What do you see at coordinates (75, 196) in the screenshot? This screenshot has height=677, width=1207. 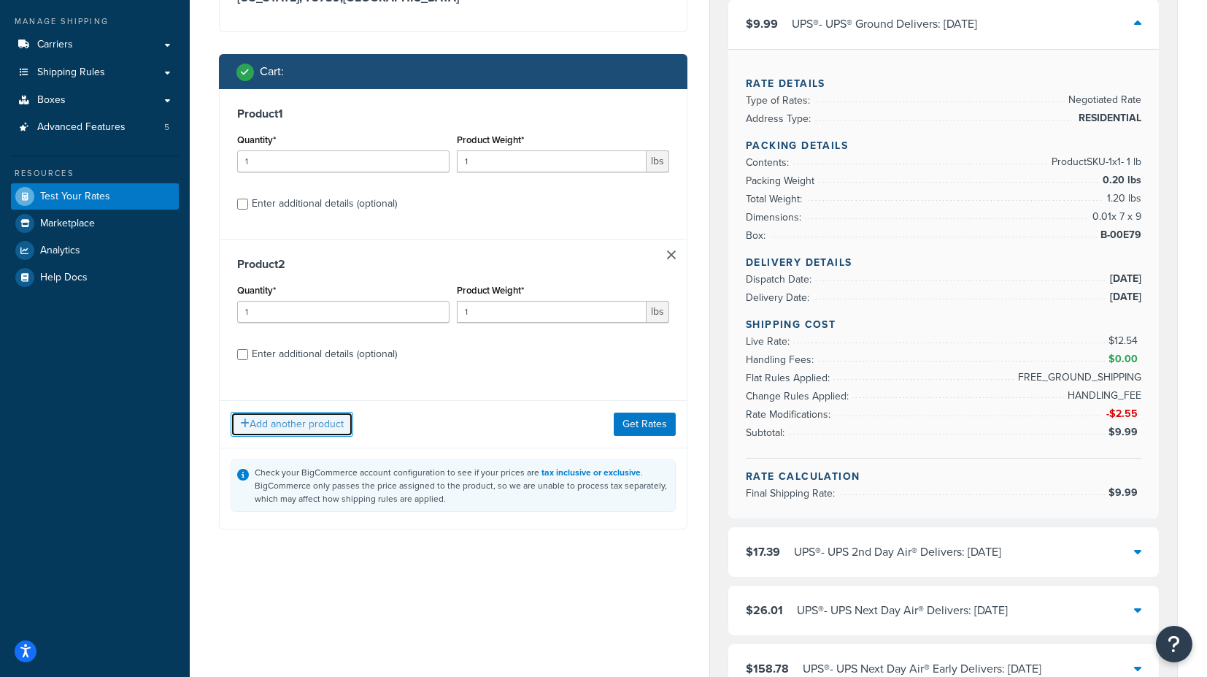 I see `span: Test Your Rates` at bounding box center [75, 196].